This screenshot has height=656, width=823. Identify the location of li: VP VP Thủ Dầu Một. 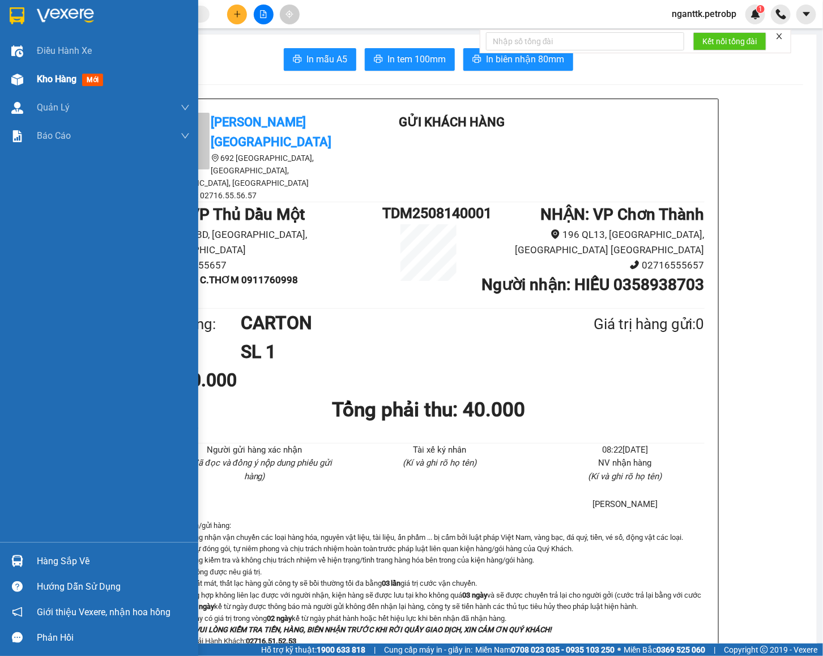
(42, 86).